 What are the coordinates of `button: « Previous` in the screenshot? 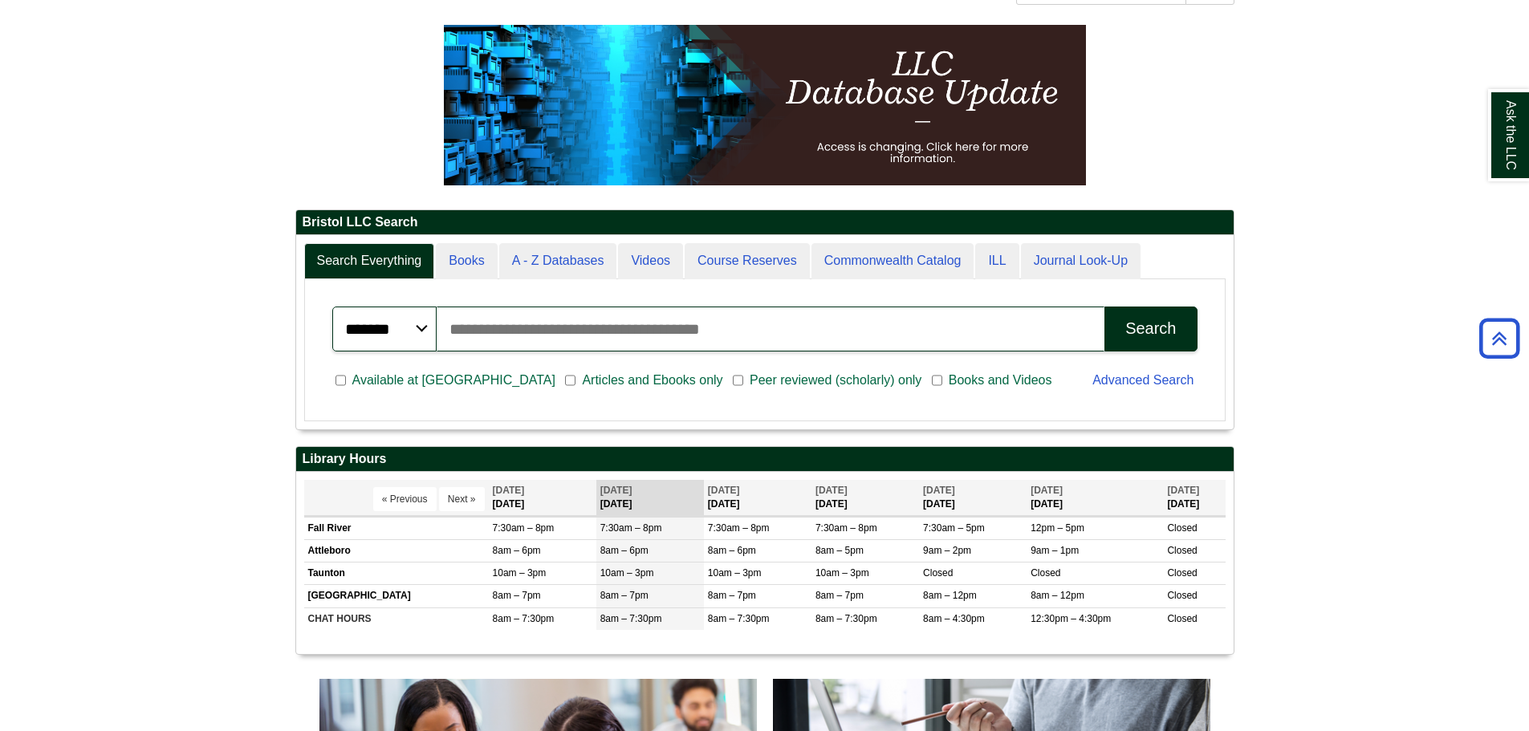 It's located at (405, 499).